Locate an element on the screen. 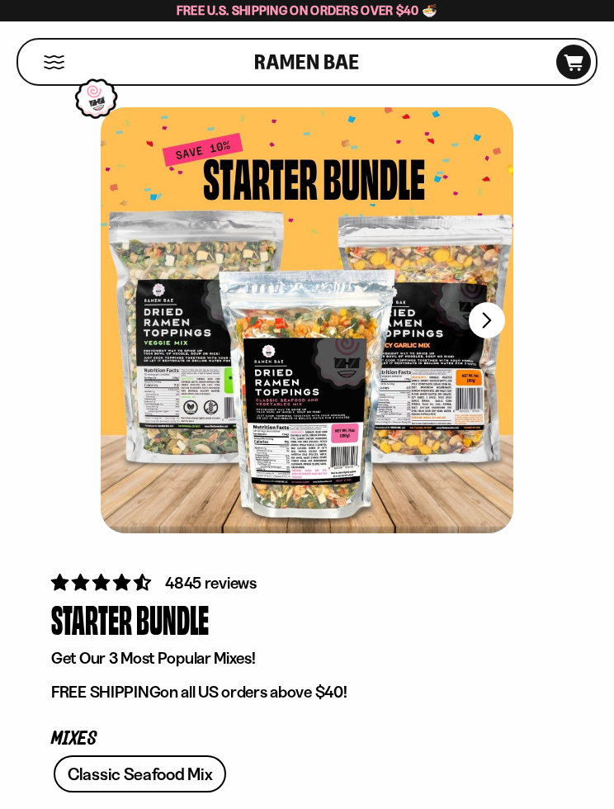 Image resolution: width=614 pixels, height=809 pixels. button: Mobile Menu Trigger is located at coordinates (54, 62).